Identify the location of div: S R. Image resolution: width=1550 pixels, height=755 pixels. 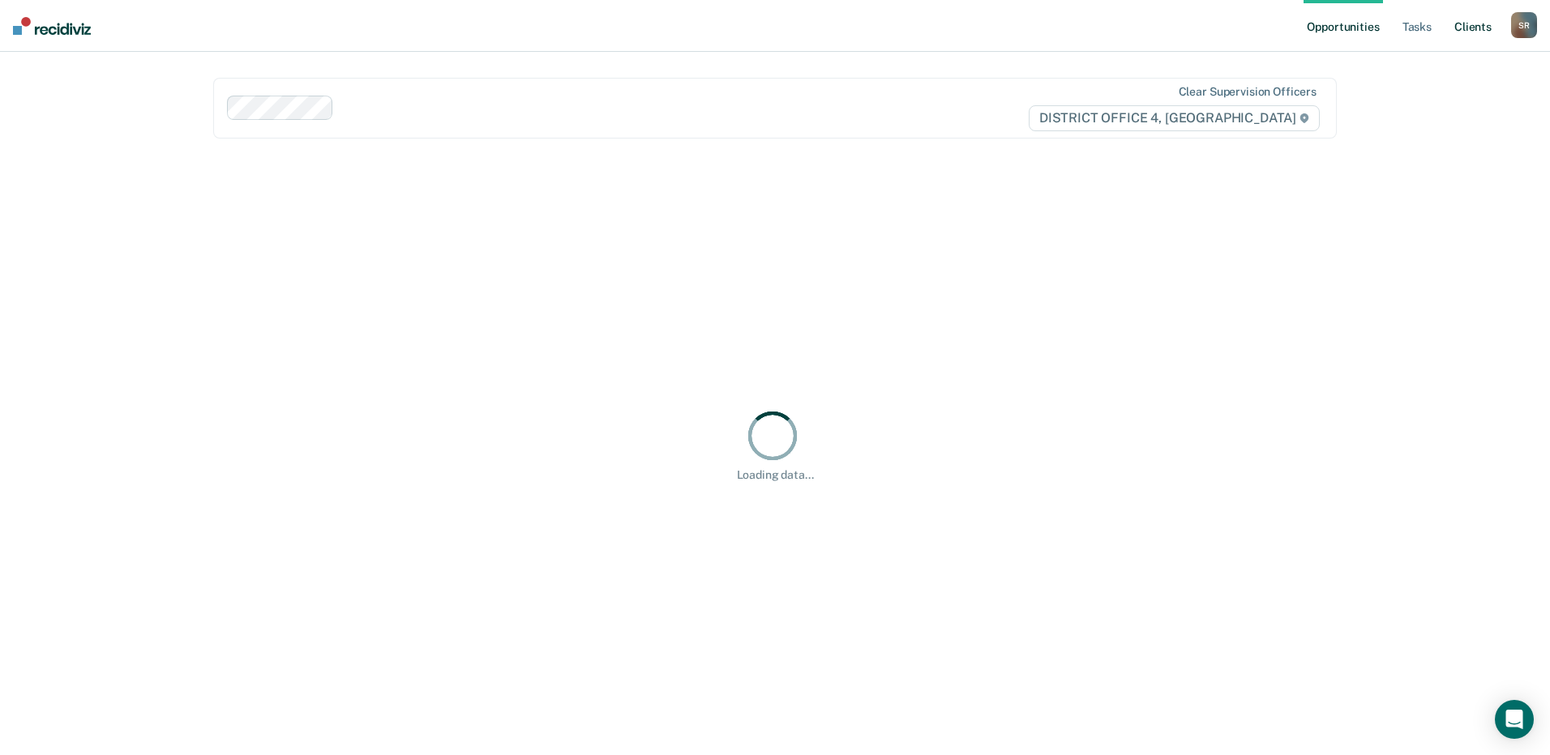
(1524, 25).